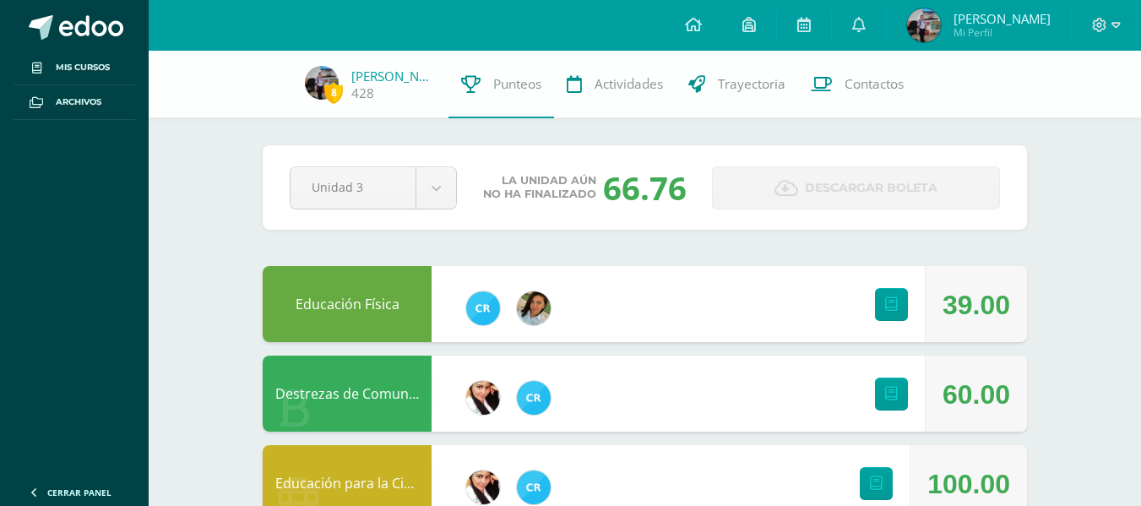 This screenshot has width=1141, height=506. I want to click on div: Destrezas de Comunicación y Lenguaje, so click(347, 393).